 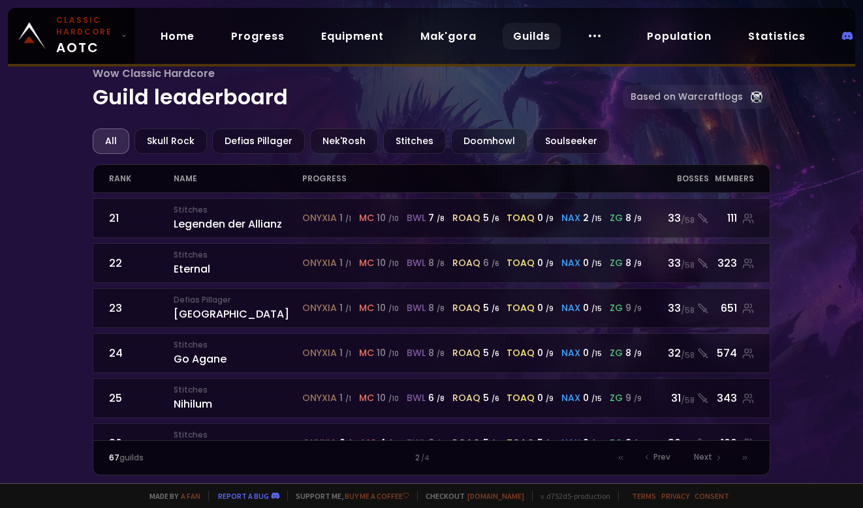 What do you see at coordinates (86, 36) in the screenshot?
I see `span: AOTC` at bounding box center [86, 36].